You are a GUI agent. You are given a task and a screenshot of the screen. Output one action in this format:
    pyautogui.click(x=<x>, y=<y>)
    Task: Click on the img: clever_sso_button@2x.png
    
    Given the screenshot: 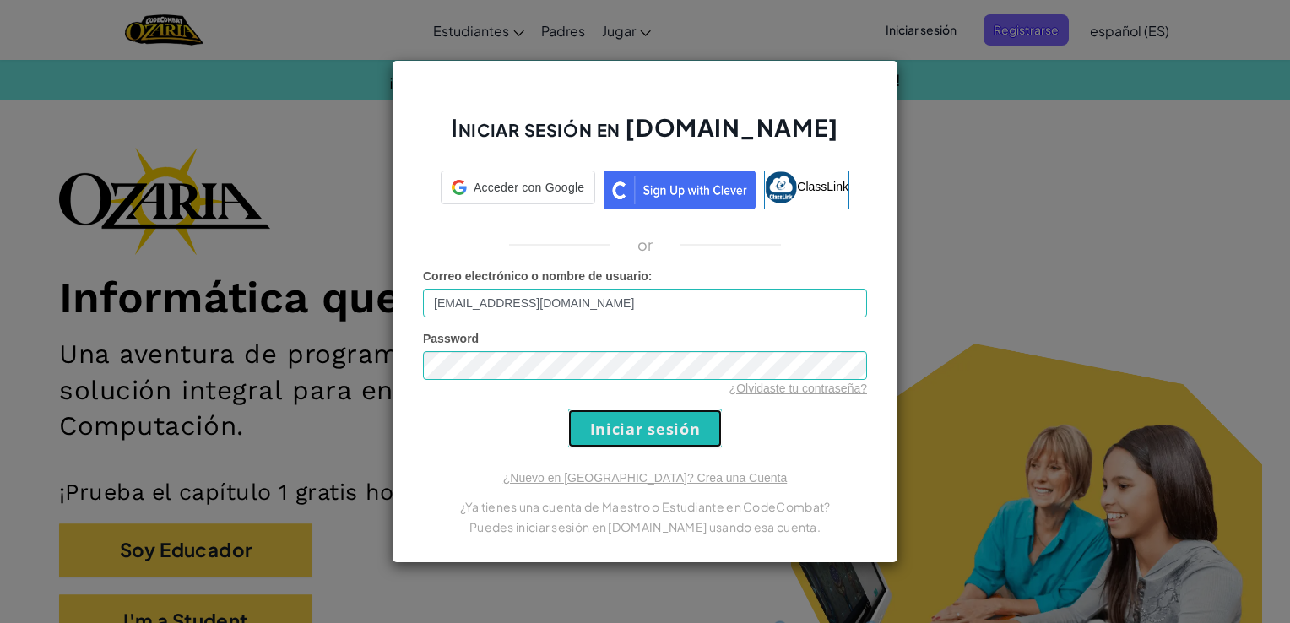 What is the action you would take?
    pyautogui.click(x=679, y=190)
    